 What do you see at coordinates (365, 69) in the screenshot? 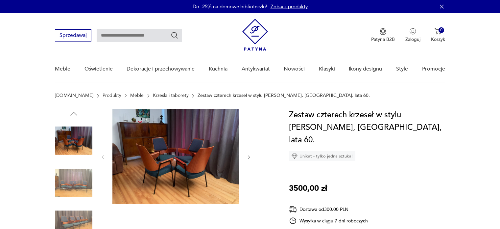
I see `a: Ikony designu` at bounding box center [365, 69].